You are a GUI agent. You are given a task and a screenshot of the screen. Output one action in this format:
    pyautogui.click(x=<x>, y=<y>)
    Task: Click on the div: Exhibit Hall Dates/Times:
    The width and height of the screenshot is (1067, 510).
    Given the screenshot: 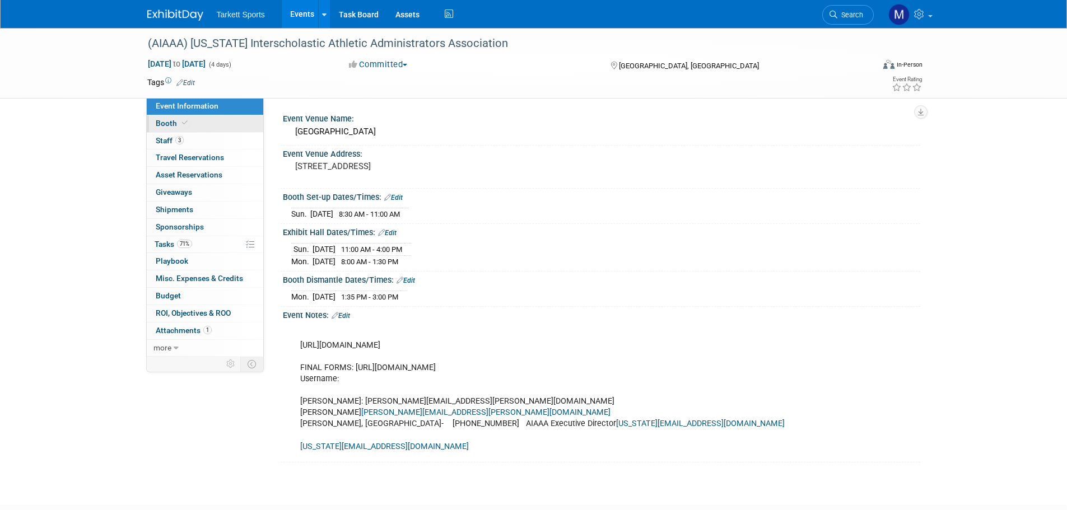 What is the action you would take?
    pyautogui.click(x=601, y=231)
    